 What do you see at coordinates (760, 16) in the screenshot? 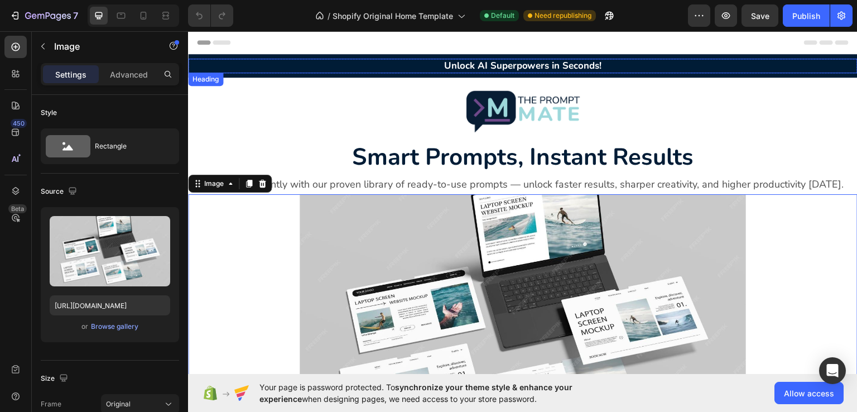
I see `button: Save` at bounding box center [760, 16].